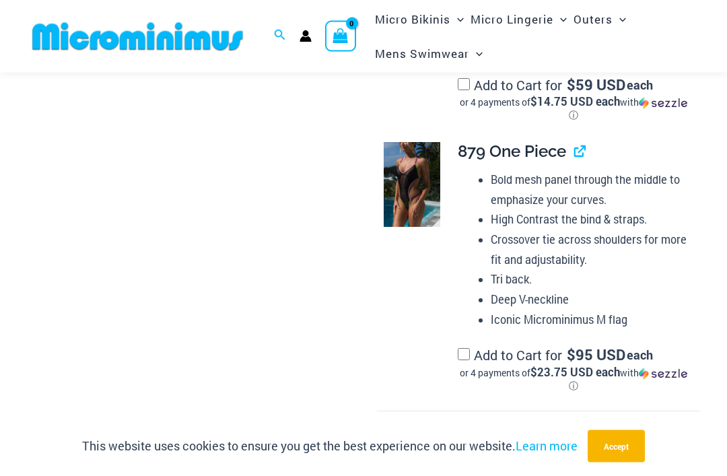 This screenshot has height=476, width=727. I want to click on a: OutersMenu ToggleMenu Toggle, so click(600, 19).